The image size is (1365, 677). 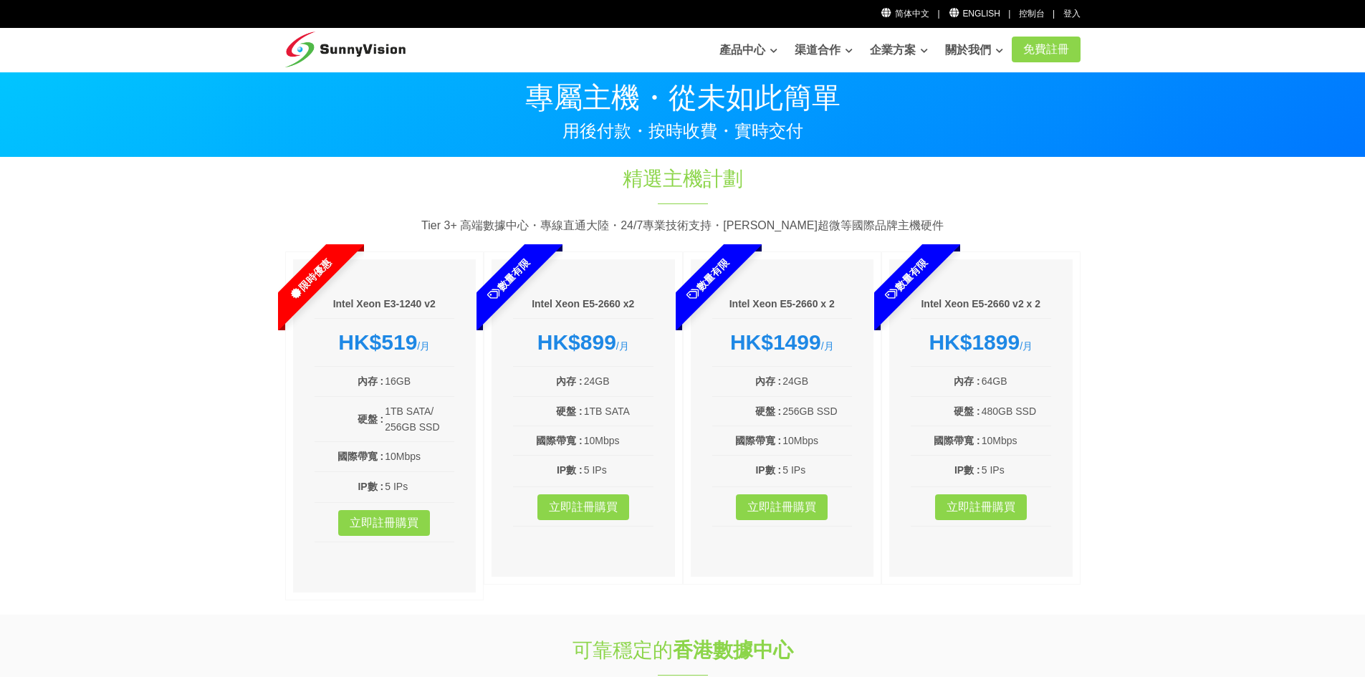 I want to click on h6: Intel Xeon E5-2660 v2 x 2, so click(x=981, y=305).